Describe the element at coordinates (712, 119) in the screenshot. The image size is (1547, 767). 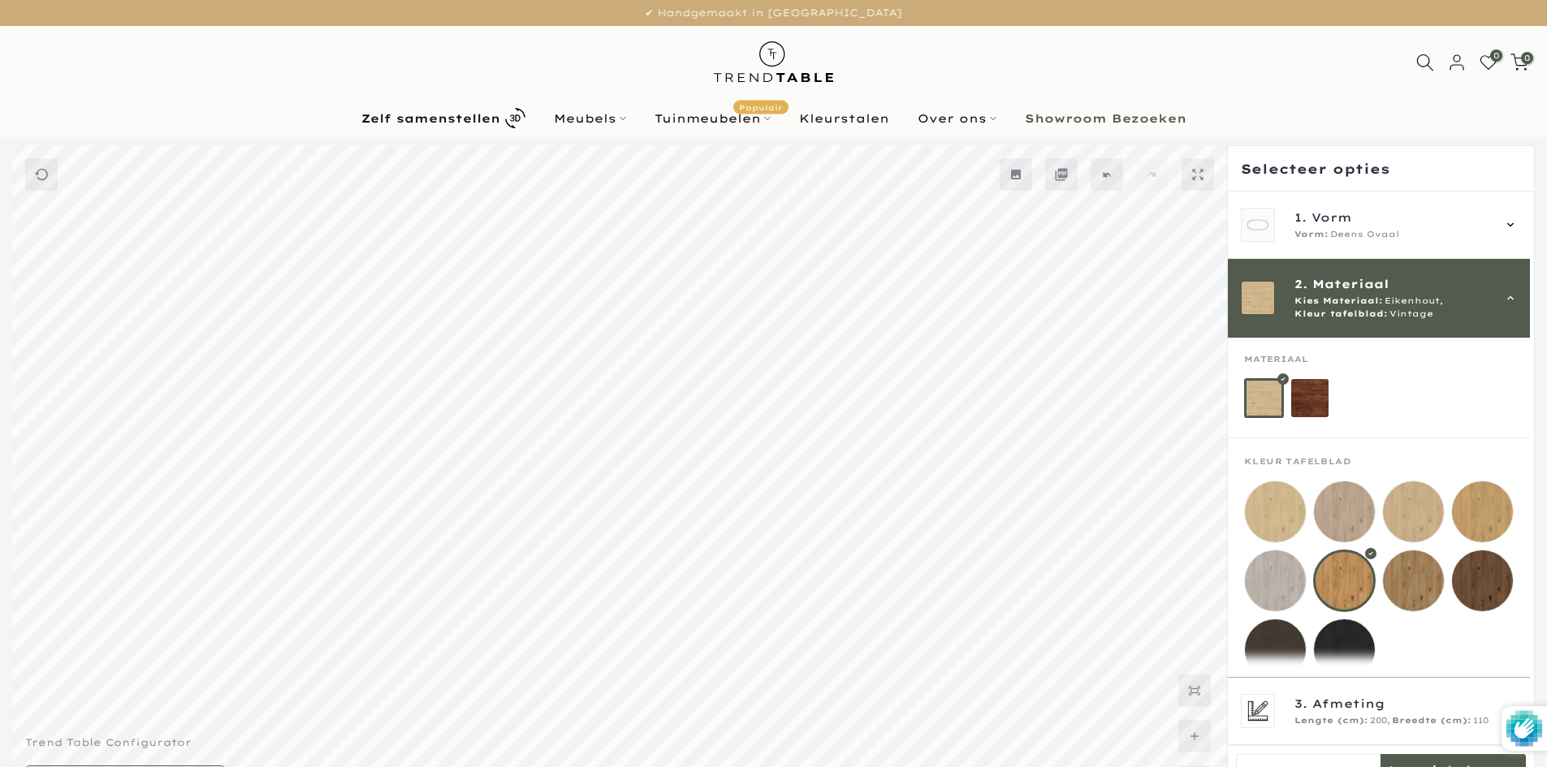
I see `a: TuinmeubelenPopulair` at that location.